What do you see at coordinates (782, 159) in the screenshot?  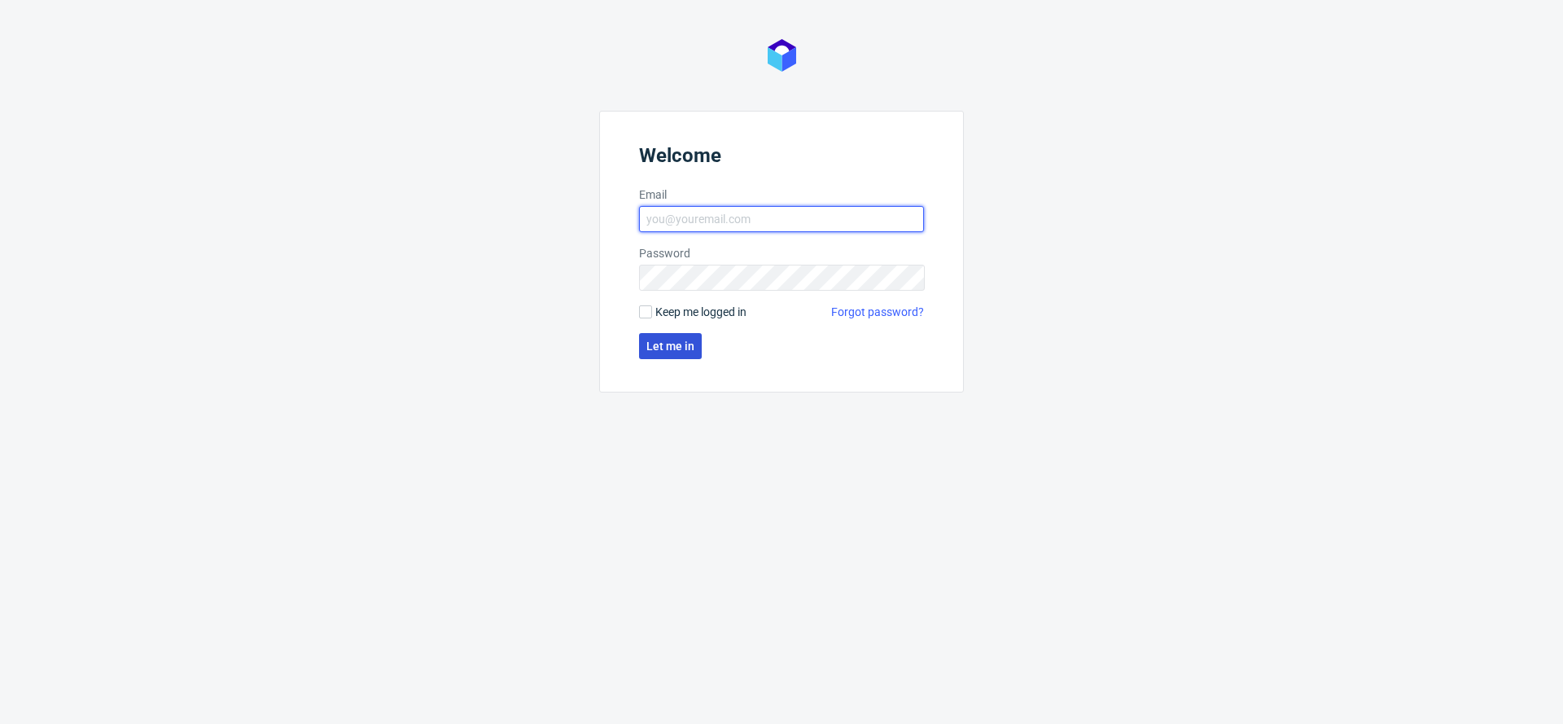 I see `header: Welcome` at bounding box center [782, 159].